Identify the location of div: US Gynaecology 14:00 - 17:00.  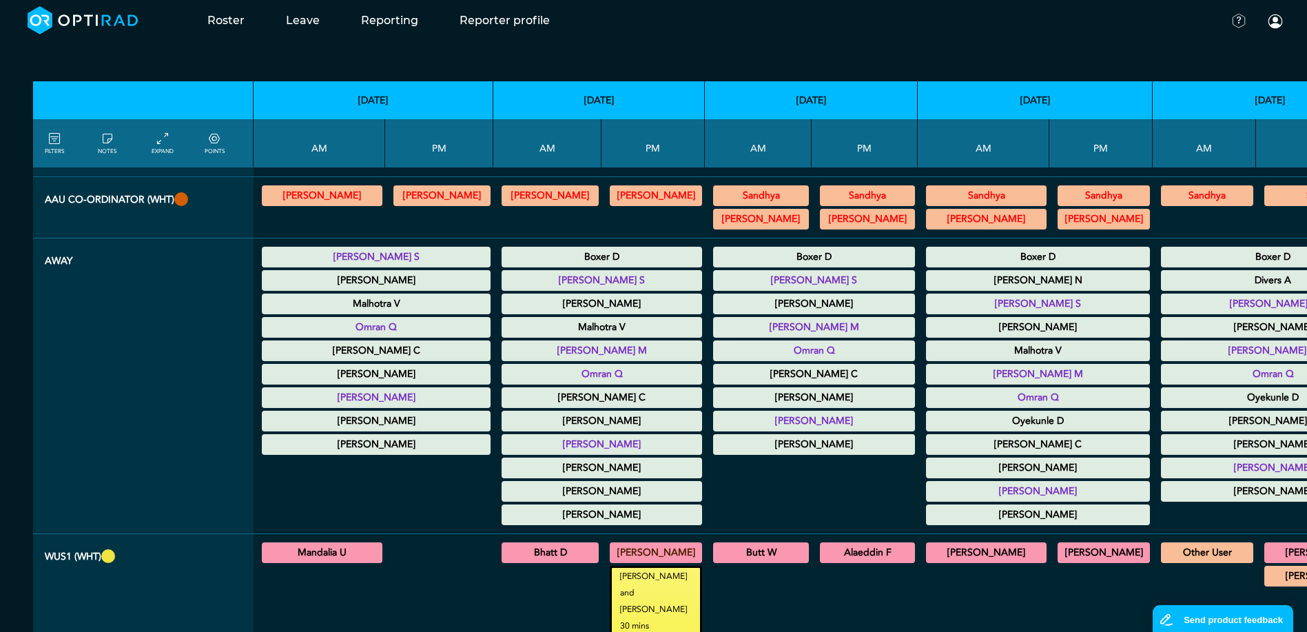
(1104, 552).